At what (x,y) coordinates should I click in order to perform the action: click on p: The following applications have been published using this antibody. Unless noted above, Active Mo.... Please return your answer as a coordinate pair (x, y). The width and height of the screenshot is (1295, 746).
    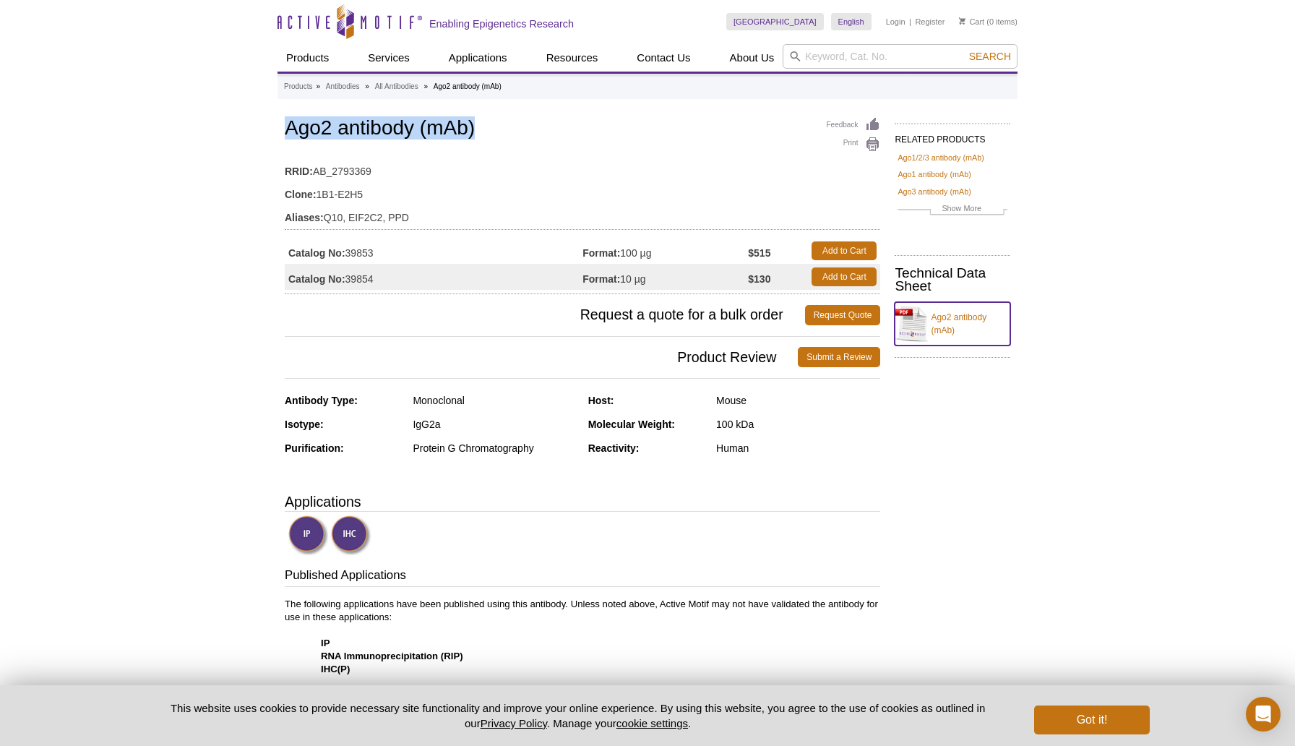
    Looking at the image, I should click on (582, 656).